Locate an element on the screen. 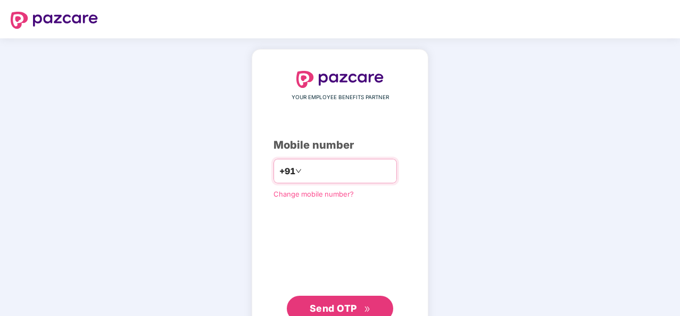 The width and height of the screenshot is (680, 316). span: +91 is located at coordinates (287, 171).